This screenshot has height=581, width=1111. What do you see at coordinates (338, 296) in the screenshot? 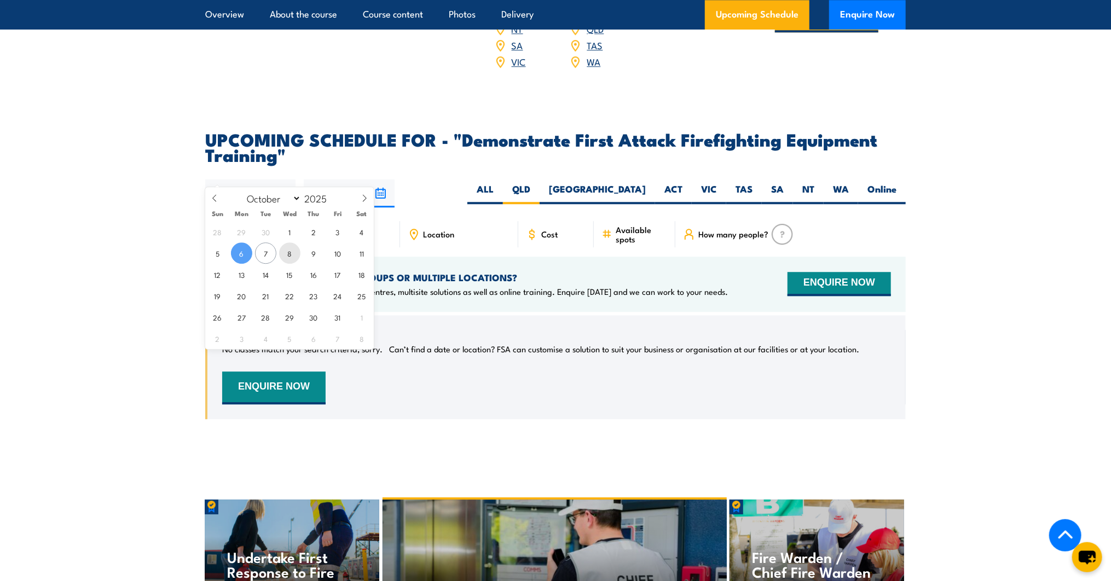
I see `span: October 24, 2025` at bounding box center [338, 296].